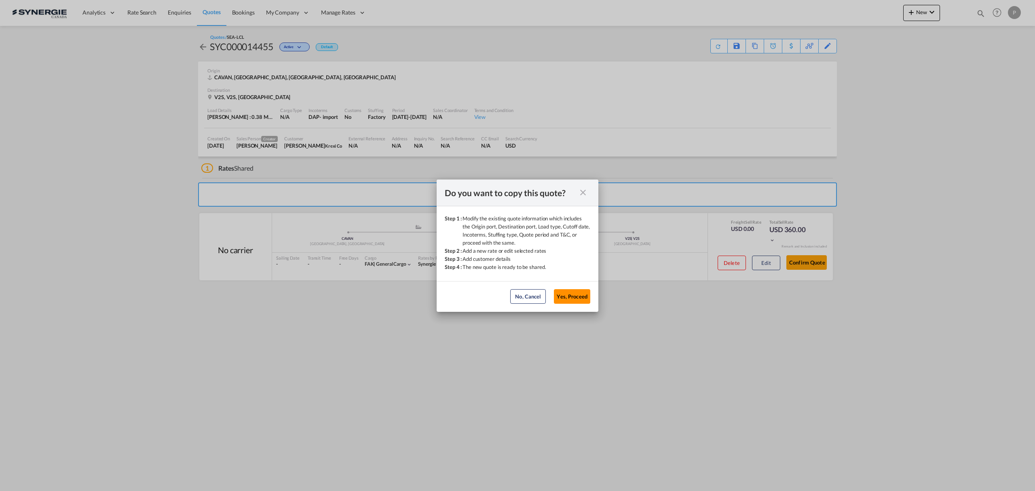  Describe the element at coordinates (504, 251) in the screenshot. I see `div: Add a new rate or edit selected rates` at that location.